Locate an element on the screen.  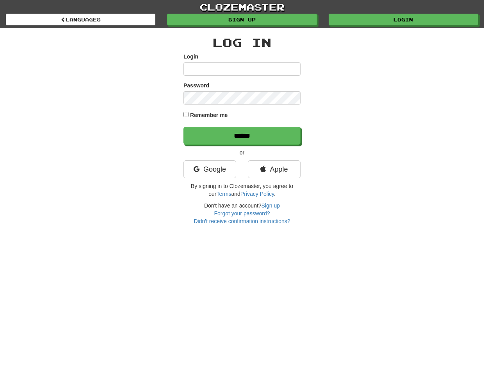
a: Forgot your password? is located at coordinates (241, 213).